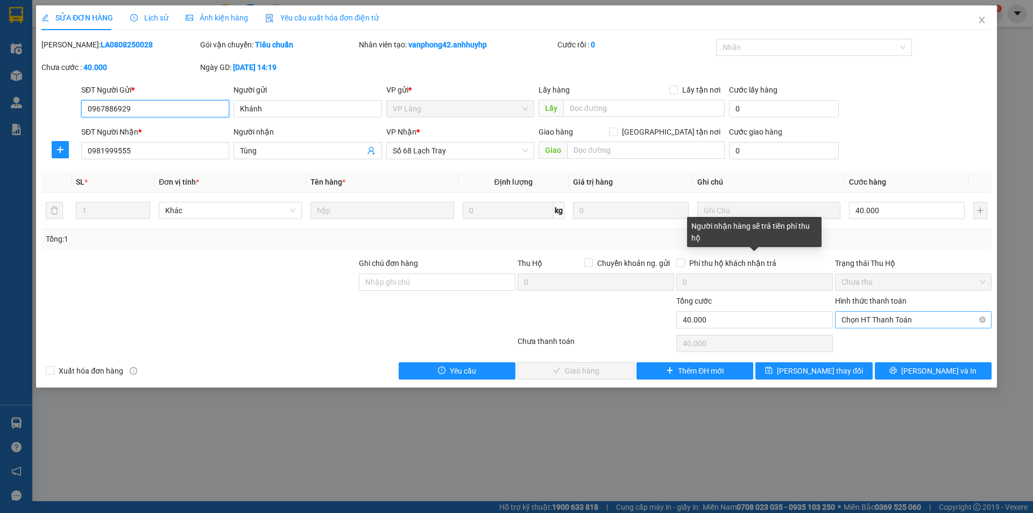  I want to click on button: exclamation-circleYêu cầu, so click(457, 371).